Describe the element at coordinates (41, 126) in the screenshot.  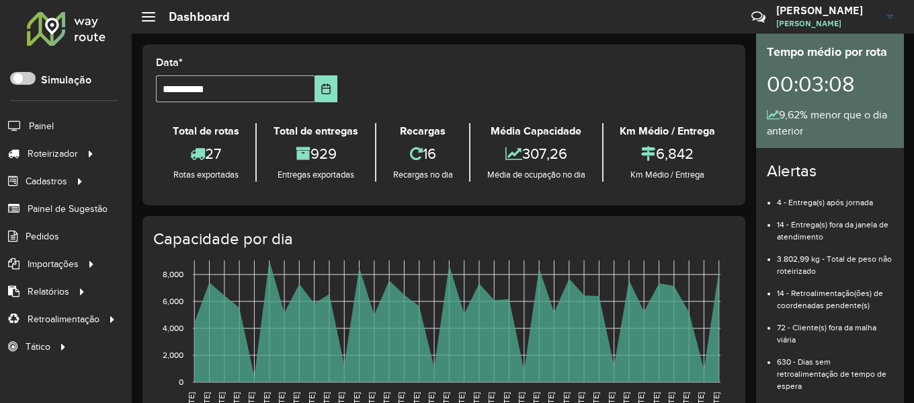
I see `span: Painel` at that location.